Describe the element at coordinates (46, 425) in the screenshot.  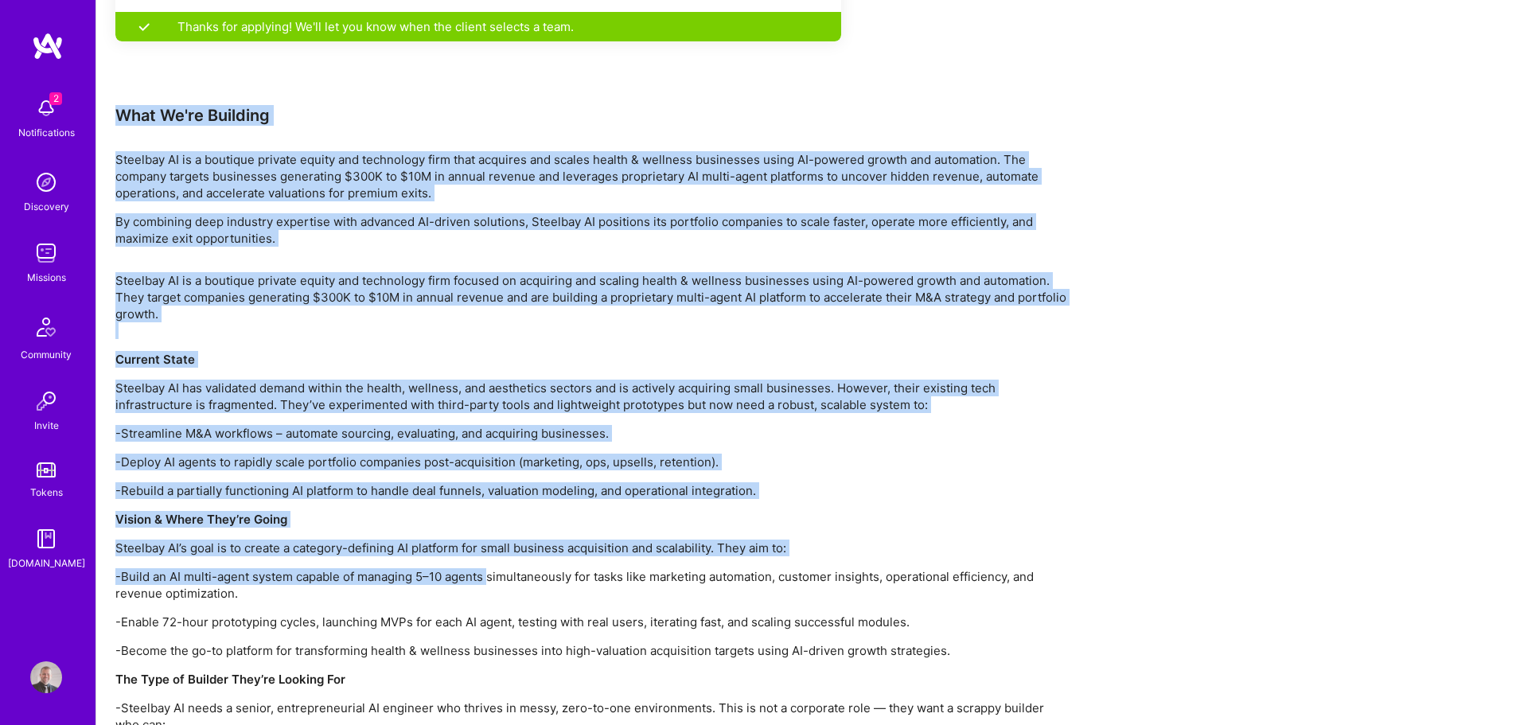
I see `div: Invite` at that location.